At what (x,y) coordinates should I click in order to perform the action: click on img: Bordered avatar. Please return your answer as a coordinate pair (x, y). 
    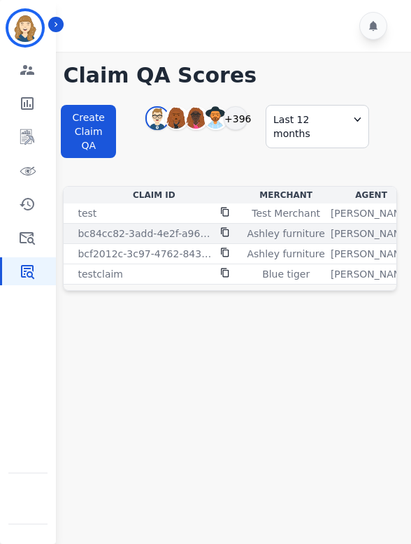
    Looking at the image, I should click on (25, 28).